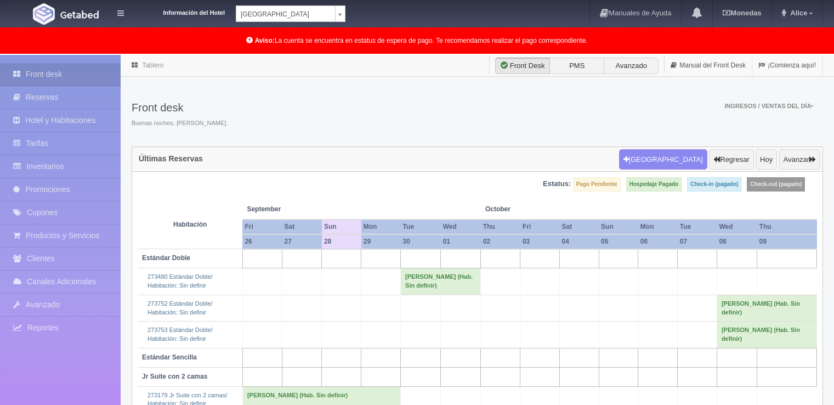  Describe the element at coordinates (262, 241) in the screenshot. I see `th: 26` at that location.